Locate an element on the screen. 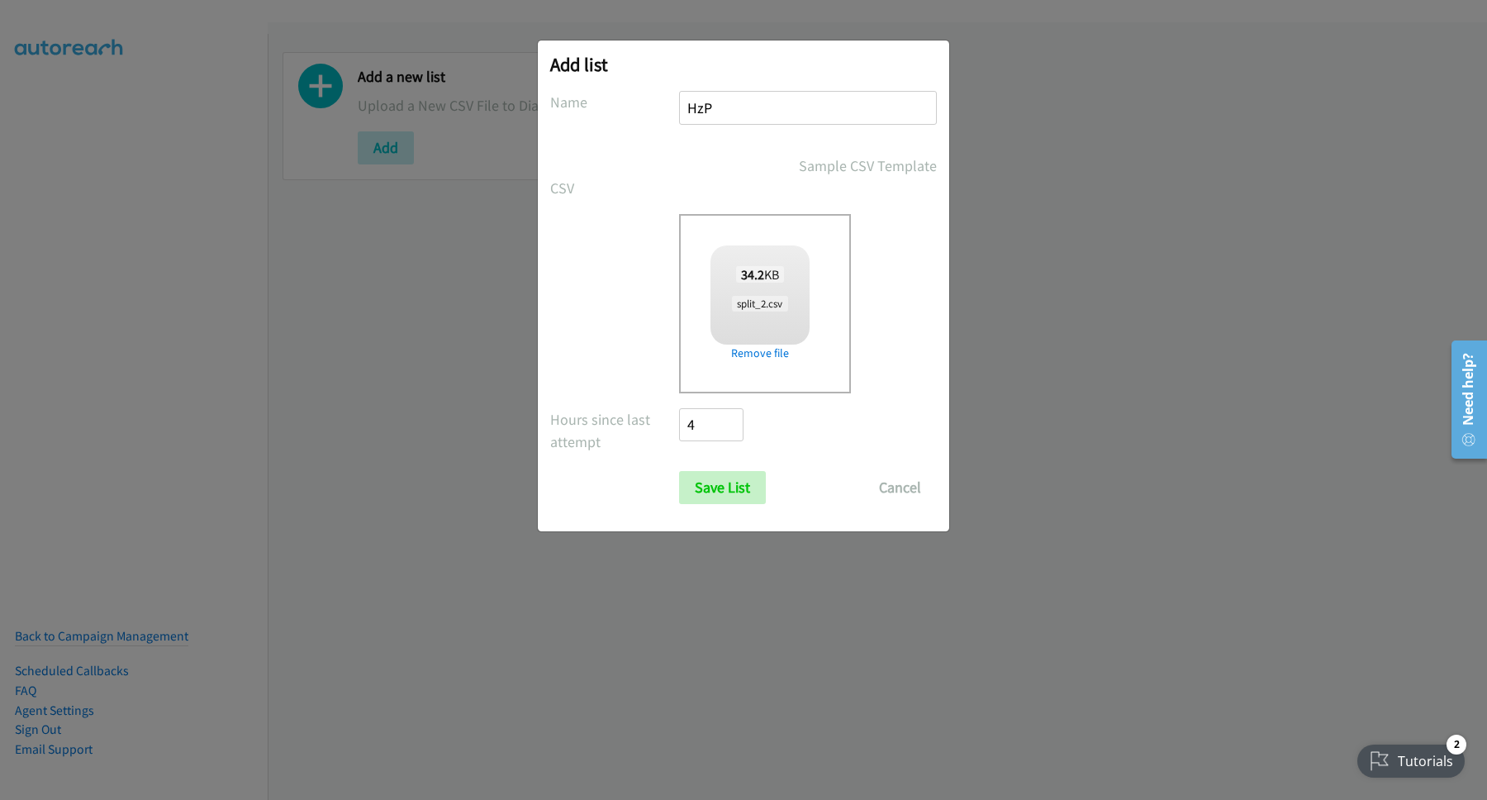 The height and width of the screenshot is (800, 1487). button: Cancel is located at coordinates (899, 487).